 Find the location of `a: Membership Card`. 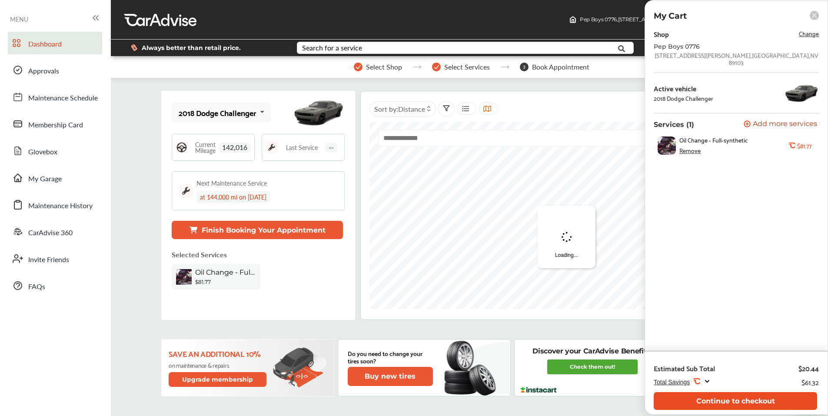

a: Membership Card is located at coordinates (55, 124).